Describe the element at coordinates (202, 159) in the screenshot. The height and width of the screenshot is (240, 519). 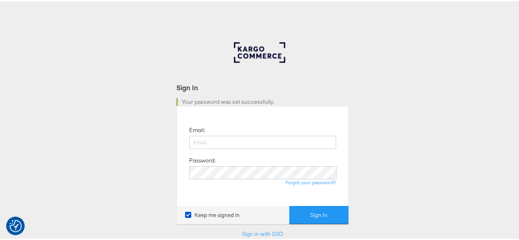
I see `label: Password:` at that location.